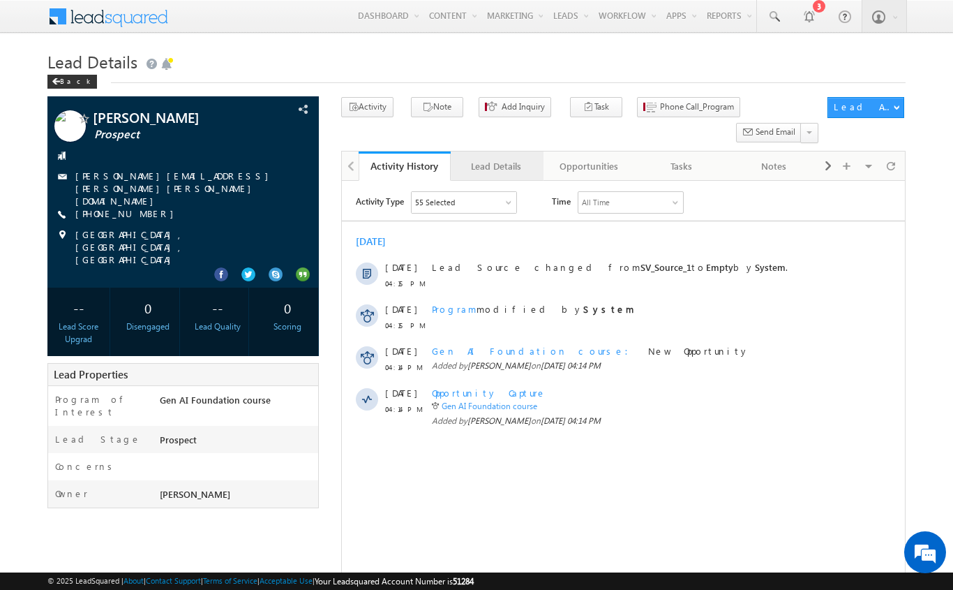  What do you see at coordinates (112, 128) in the screenshot?
I see `span: Program` at bounding box center [112, 128].